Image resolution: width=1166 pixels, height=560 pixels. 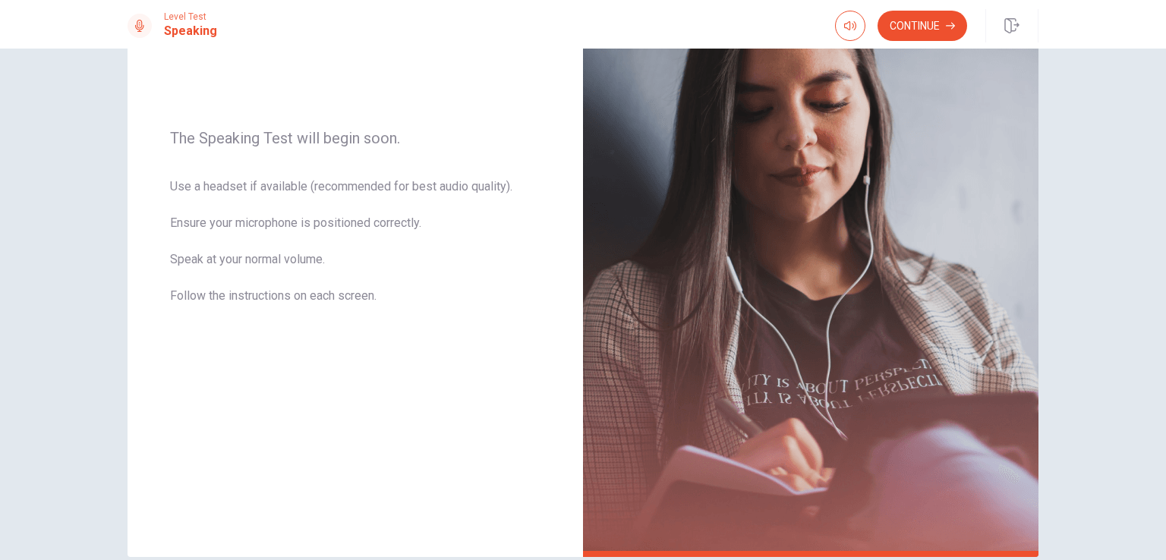 What do you see at coordinates (355, 250) in the screenshot?
I see `span: Use a headset if available (recommended for best audio quality). Ensure your microphone is positi...` at bounding box center [355, 250].